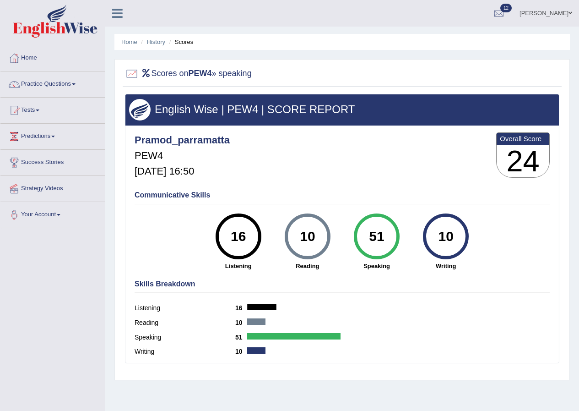  What do you see at coordinates (241, 308) in the screenshot?
I see `b: 16` at bounding box center [241, 308].